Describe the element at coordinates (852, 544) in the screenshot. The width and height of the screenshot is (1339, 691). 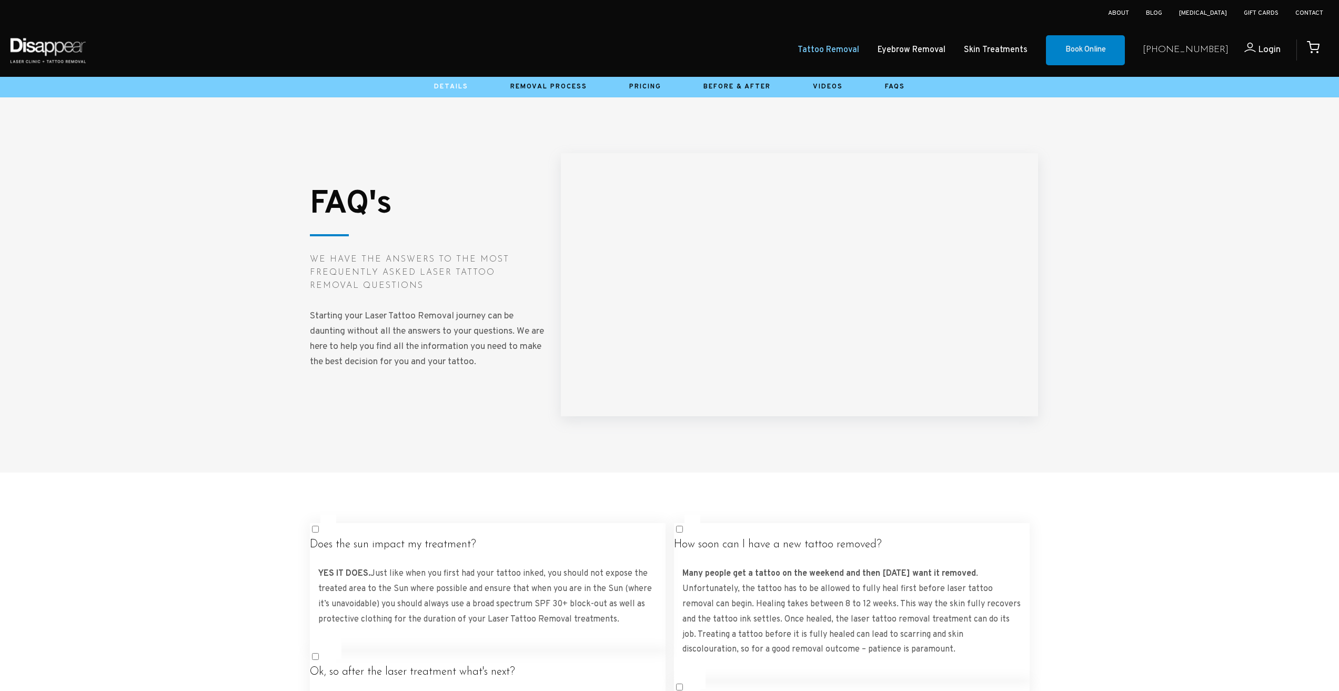
I see `h4: How soon can I have a new tattoo removed?` at that location.